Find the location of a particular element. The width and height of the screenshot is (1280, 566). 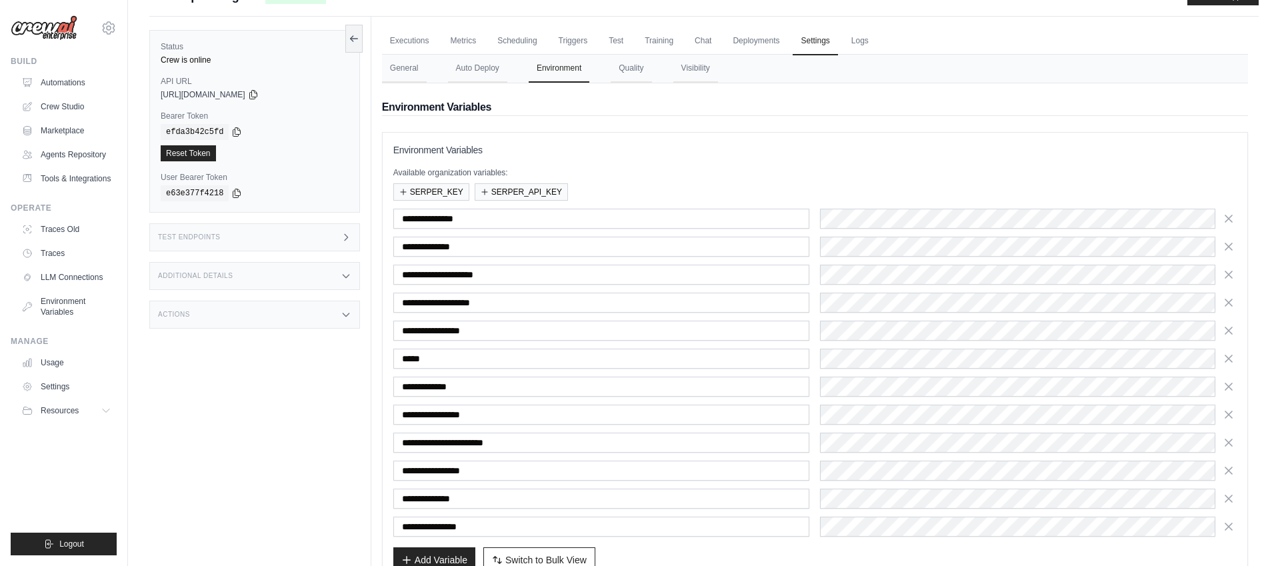

a: Triggers is located at coordinates (574, 41).